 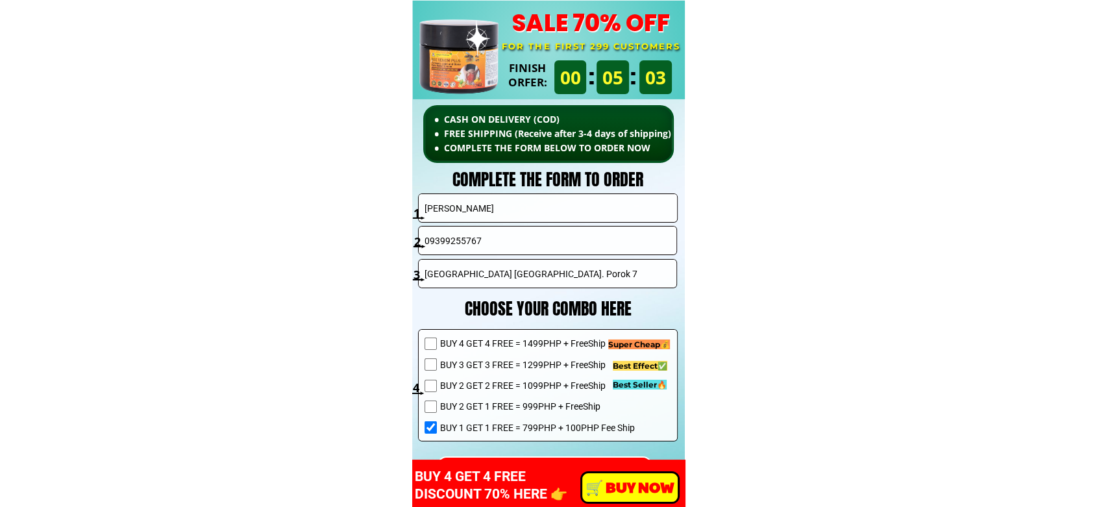 What do you see at coordinates (537, 365) in the screenshot?
I see `span: BUY 3 GET 3 FREE = 1299PHP + FreeShip` at bounding box center [537, 365].